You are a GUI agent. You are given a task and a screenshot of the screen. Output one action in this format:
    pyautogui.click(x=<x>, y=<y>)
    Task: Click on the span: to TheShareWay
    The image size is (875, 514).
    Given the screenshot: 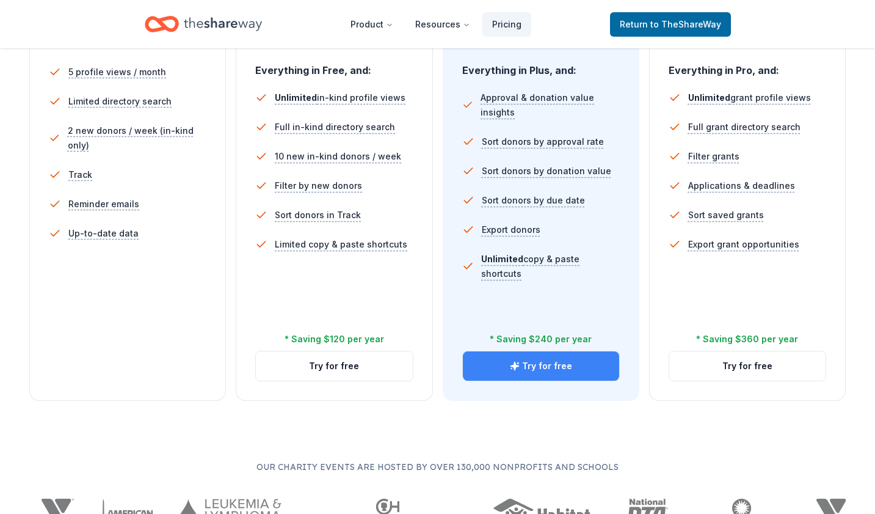 What is the action you would take?
    pyautogui.click(x=686, y=24)
    